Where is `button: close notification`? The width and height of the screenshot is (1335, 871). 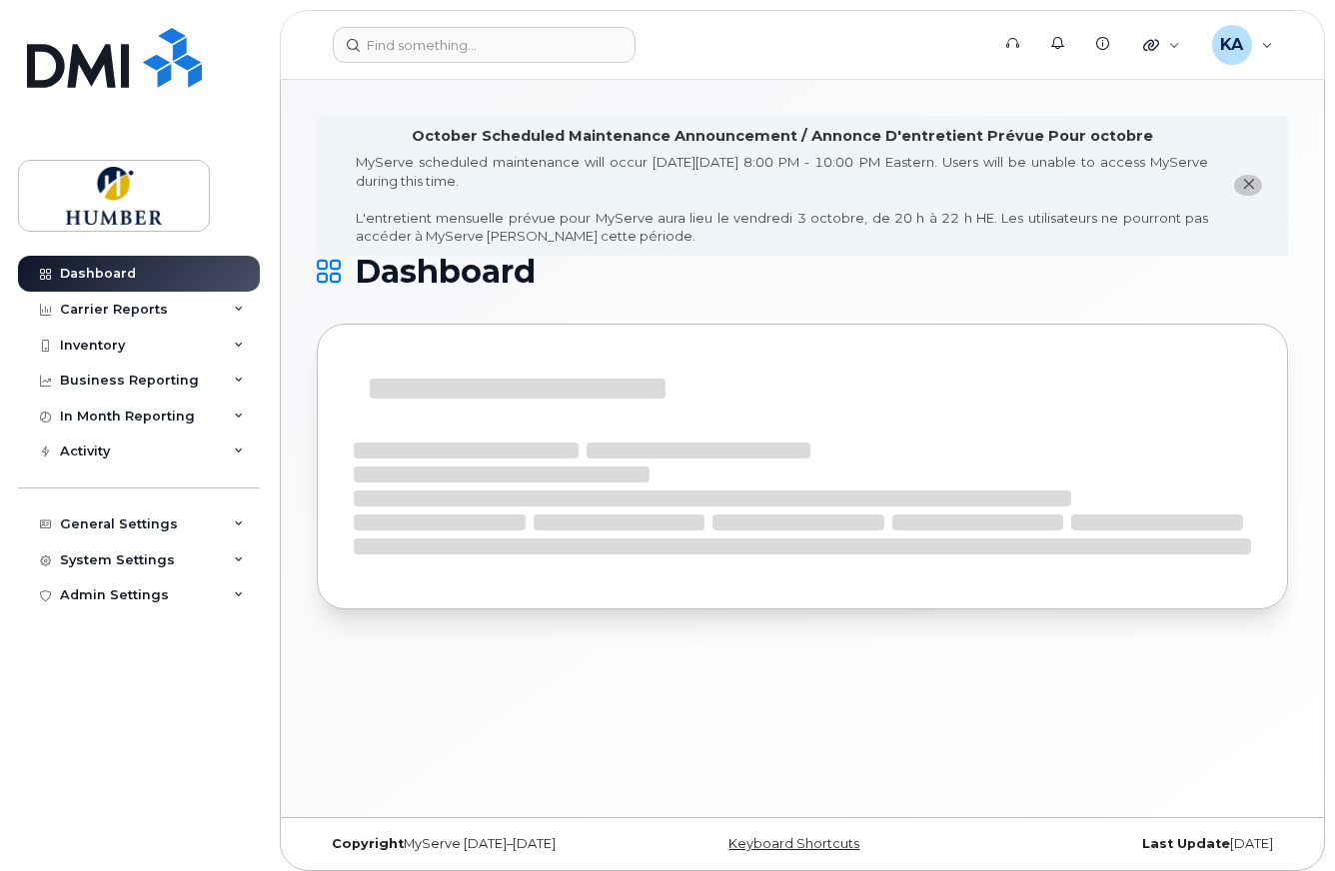 button: close notification is located at coordinates (1248, 185).